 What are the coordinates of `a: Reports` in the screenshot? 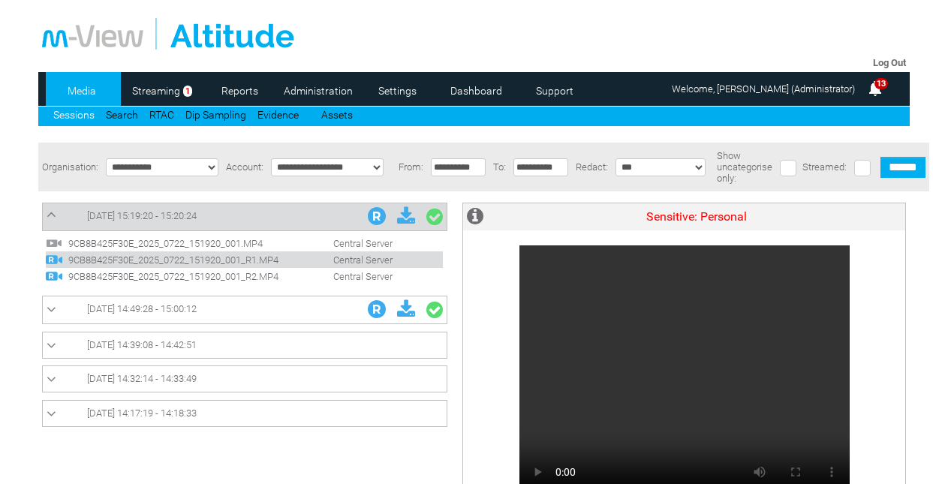 It's located at (239, 91).